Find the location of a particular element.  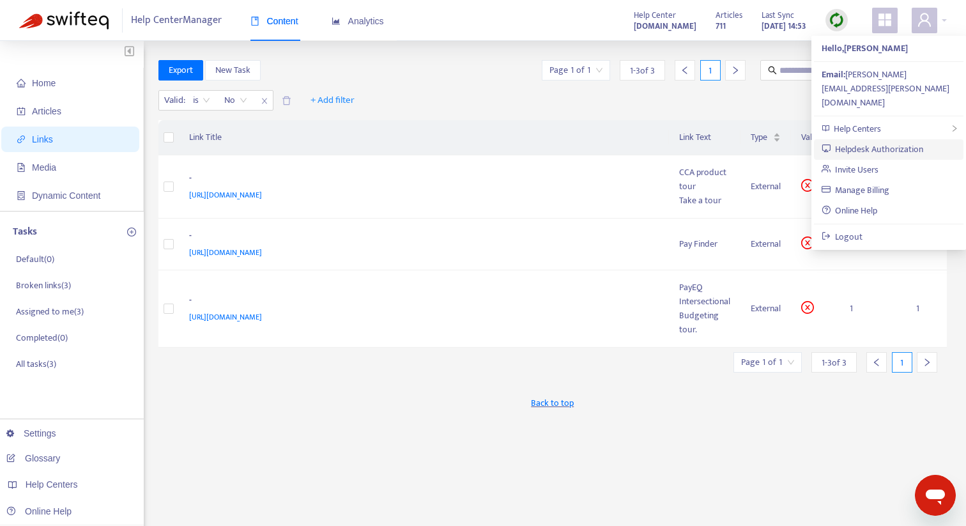

span: Dynamic Content is located at coordinates (66, 195).